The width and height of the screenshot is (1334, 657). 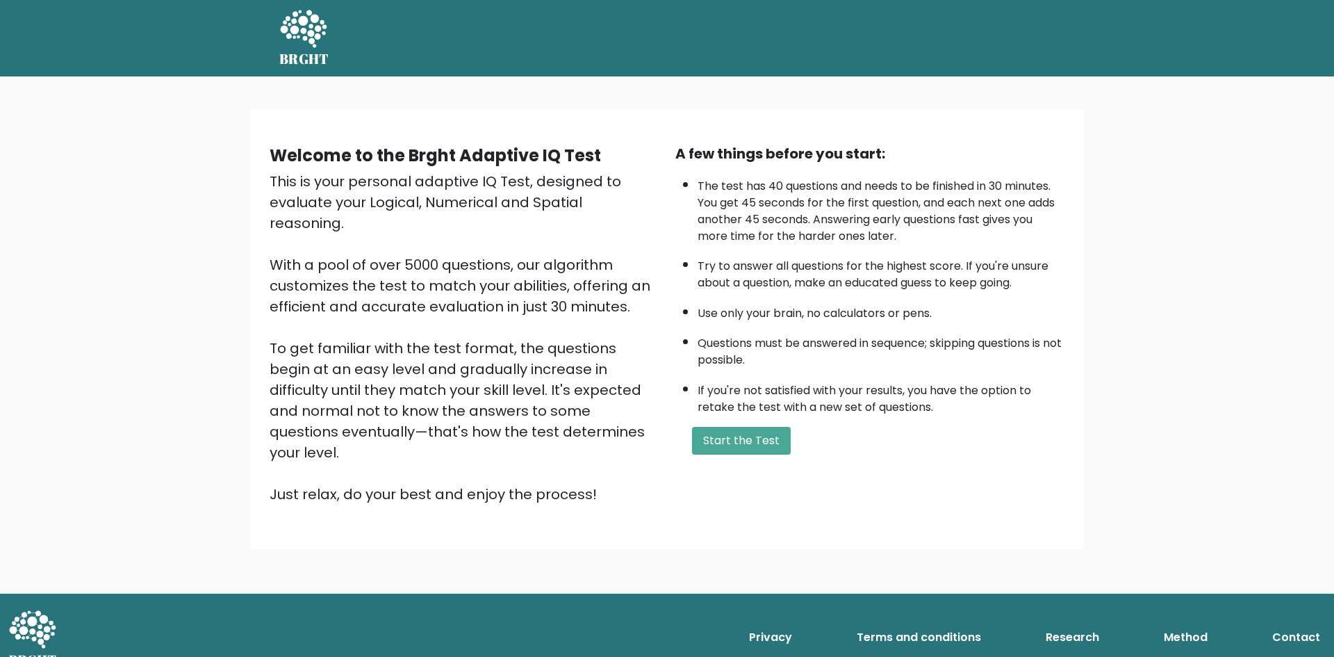 I want to click on button: Start the Test, so click(x=741, y=440).